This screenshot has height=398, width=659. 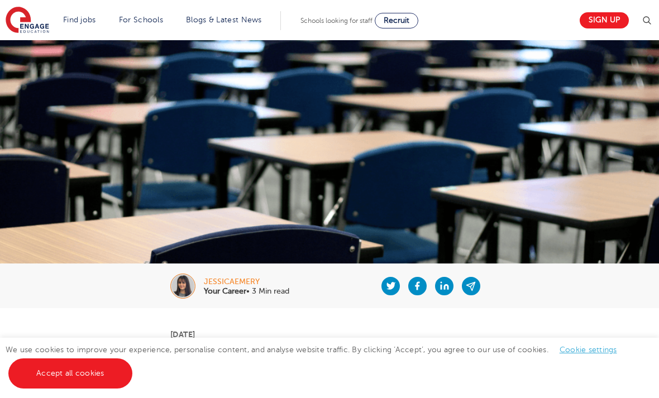 What do you see at coordinates (79, 20) in the screenshot?
I see `a: Find jobs` at bounding box center [79, 20].